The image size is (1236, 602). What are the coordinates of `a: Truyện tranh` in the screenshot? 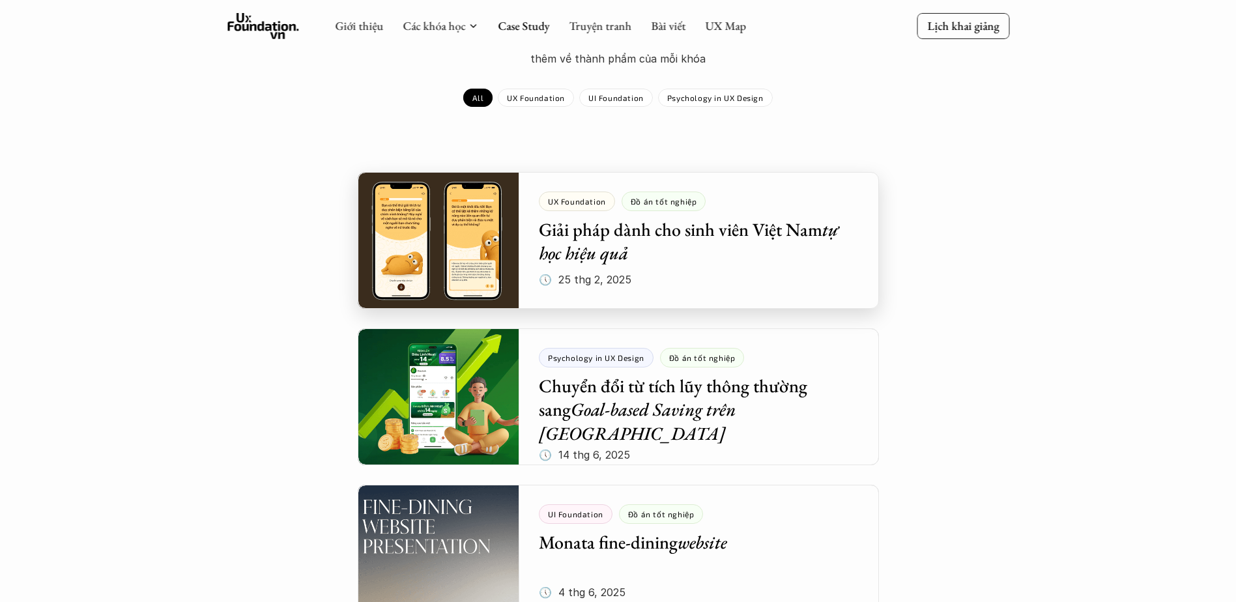 It's located at (600, 25).